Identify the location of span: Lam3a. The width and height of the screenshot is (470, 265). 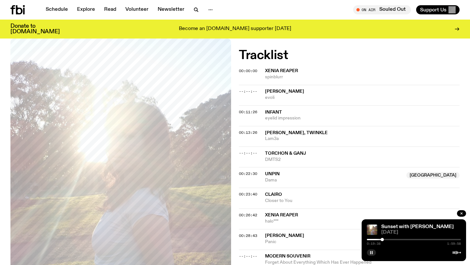
(362, 139).